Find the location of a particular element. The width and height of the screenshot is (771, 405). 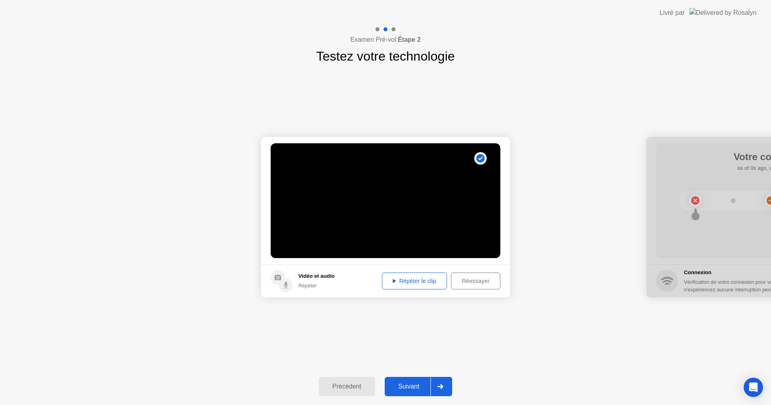

button: Réessayer is located at coordinates (476, 281).